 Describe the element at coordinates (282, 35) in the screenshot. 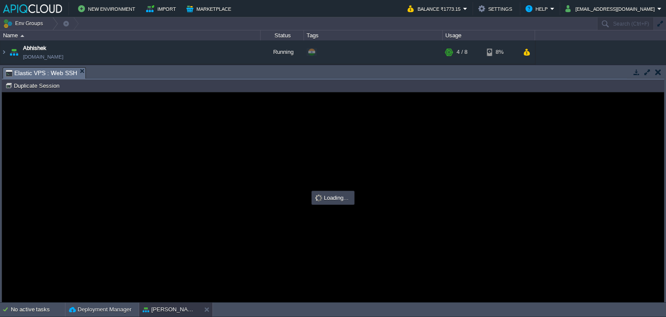

I see `div: Status` at that location.